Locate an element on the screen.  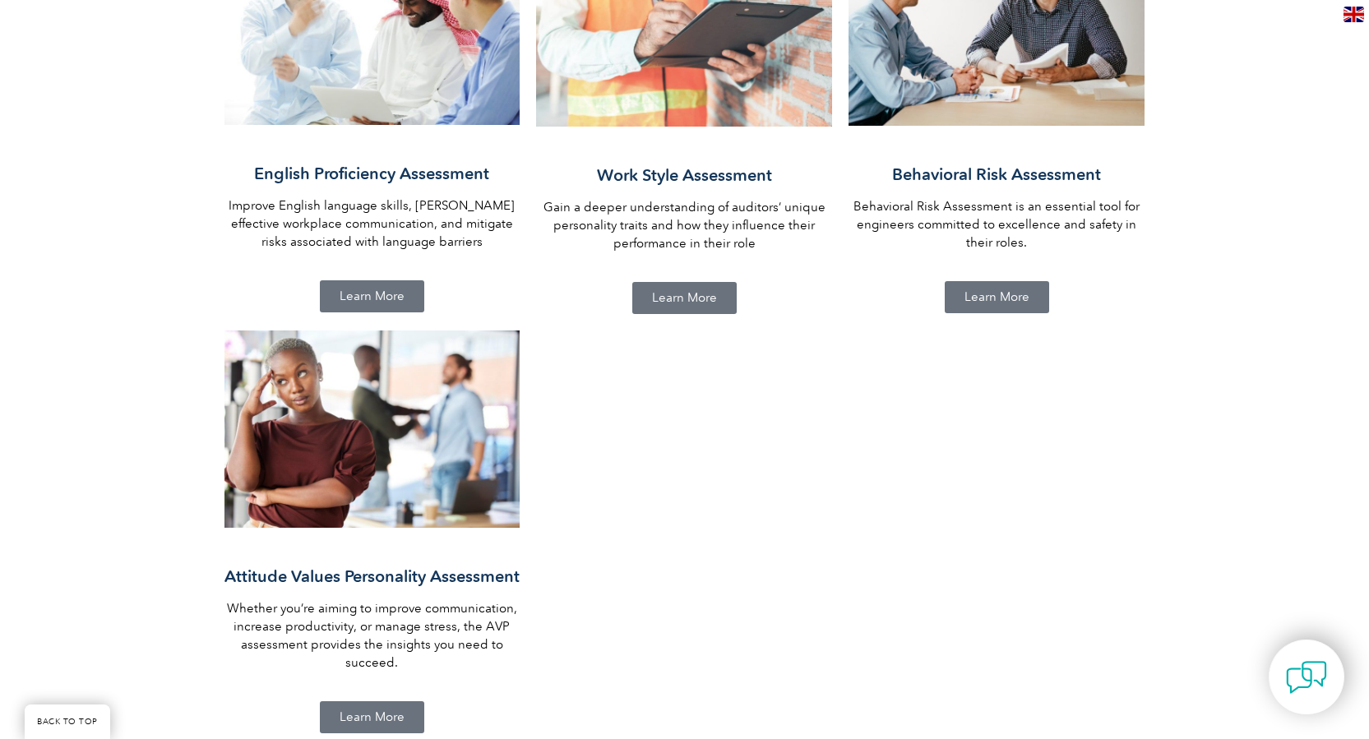
h3: English Proficiency Assessment is located at coordinates (372, 173).